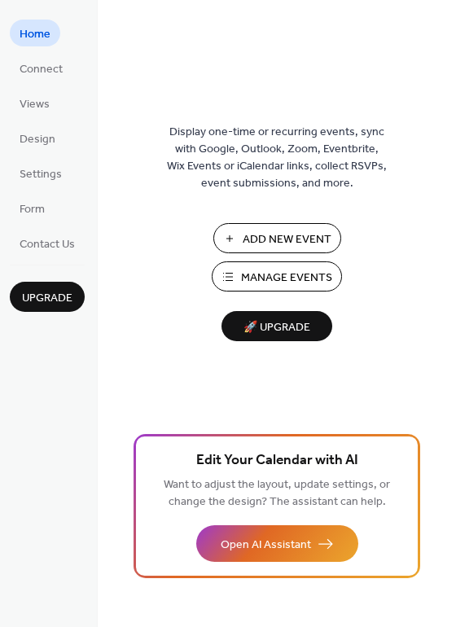 This screenshot has width=456, height=627. What do you see at coordinates (277, 493) in the screenshot?
I see `span: Want to adjust the layout, update settings, or change the design? The assistant can help.` at bounding box center [277, 493].